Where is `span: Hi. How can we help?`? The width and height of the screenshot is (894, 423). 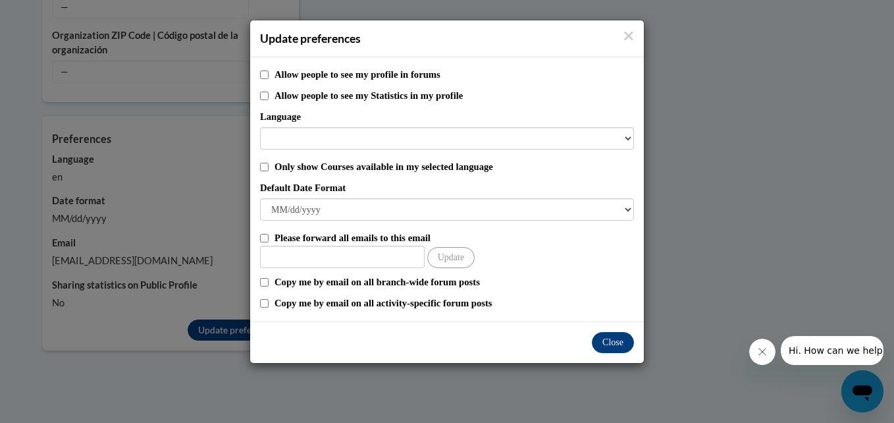 span: Hi. How can we help? is located at coordinates (57, 14).